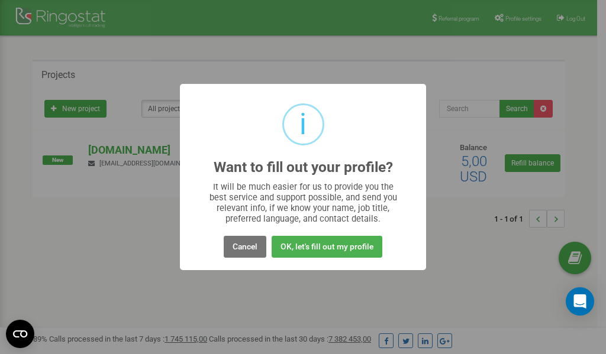  Describe the element at coordinates (303, 167) in the screenshot. I see `h2: Want to fill out your profile?` at that location.